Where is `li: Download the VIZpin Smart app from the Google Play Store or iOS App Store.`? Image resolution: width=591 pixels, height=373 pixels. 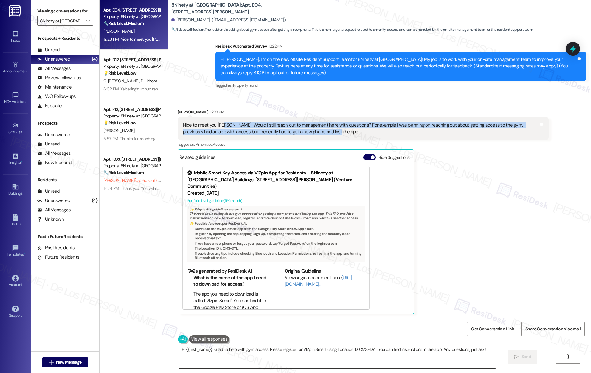 li: Download the VIZpin Smart app from the Google Play Store or iOS App Store. is located at coordinates (278, 229).